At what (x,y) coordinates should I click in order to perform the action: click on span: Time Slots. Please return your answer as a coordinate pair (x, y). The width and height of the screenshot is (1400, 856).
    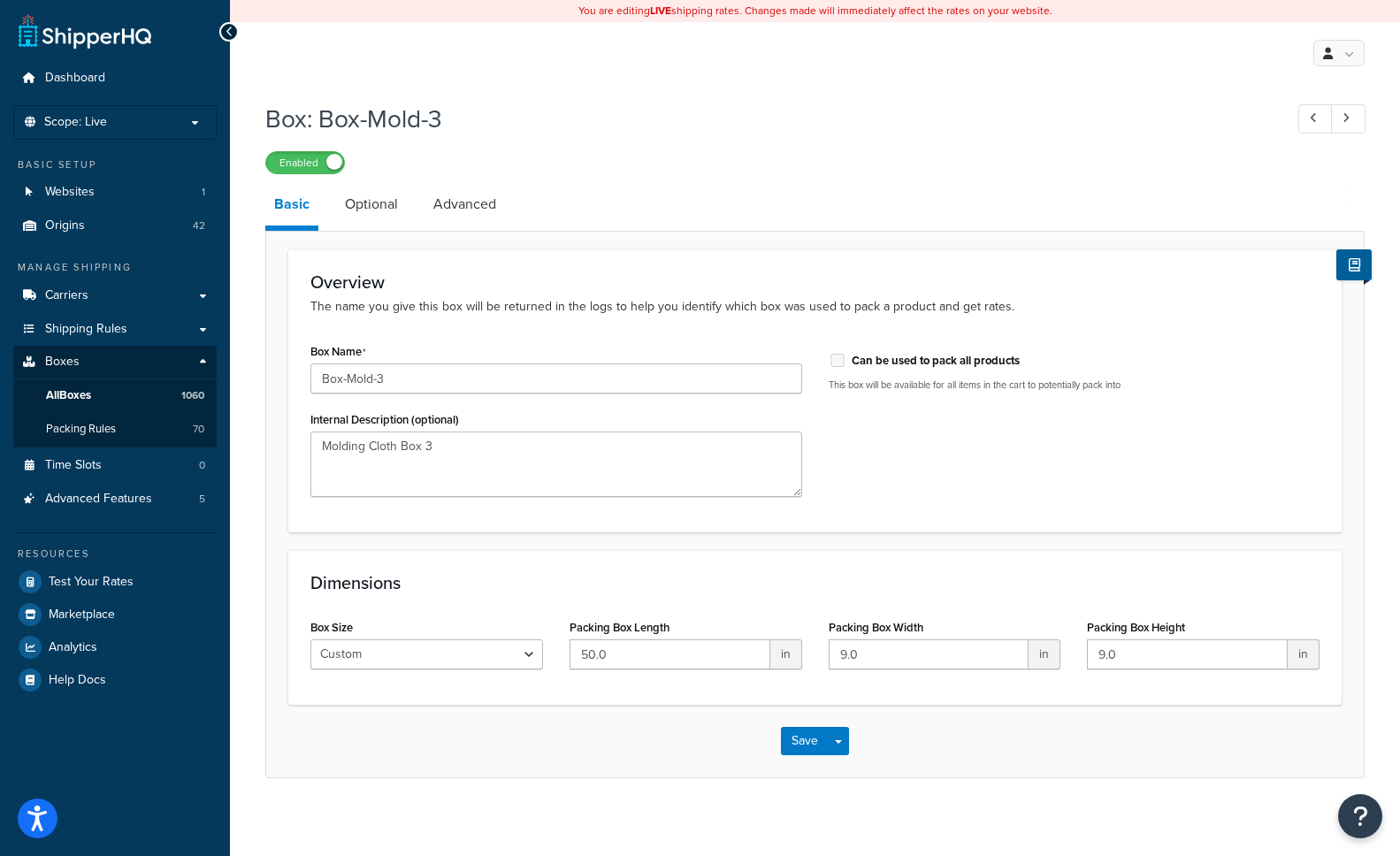
    Looking at the image, I should click on (74, 465).